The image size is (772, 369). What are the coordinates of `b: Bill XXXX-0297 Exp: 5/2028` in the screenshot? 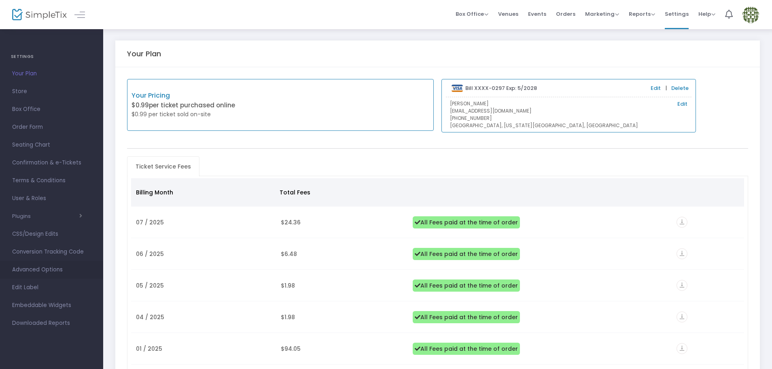 It's located at (501, 88).